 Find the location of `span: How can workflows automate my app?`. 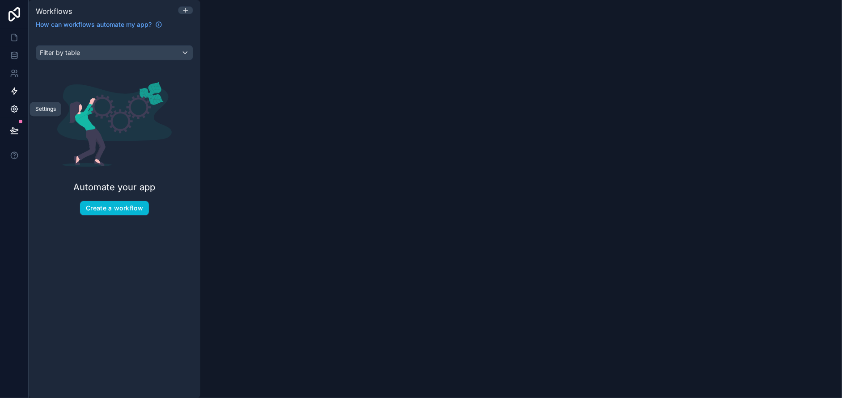

span: How can workflows automate my app? is located at coordinates (93, 25).